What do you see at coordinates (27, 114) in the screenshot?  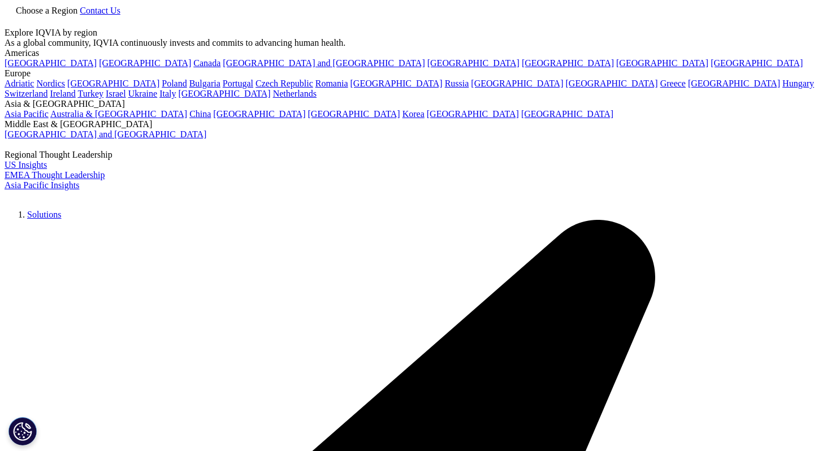 I see `a: Asia Pacific` at bounding box center [27, 114].